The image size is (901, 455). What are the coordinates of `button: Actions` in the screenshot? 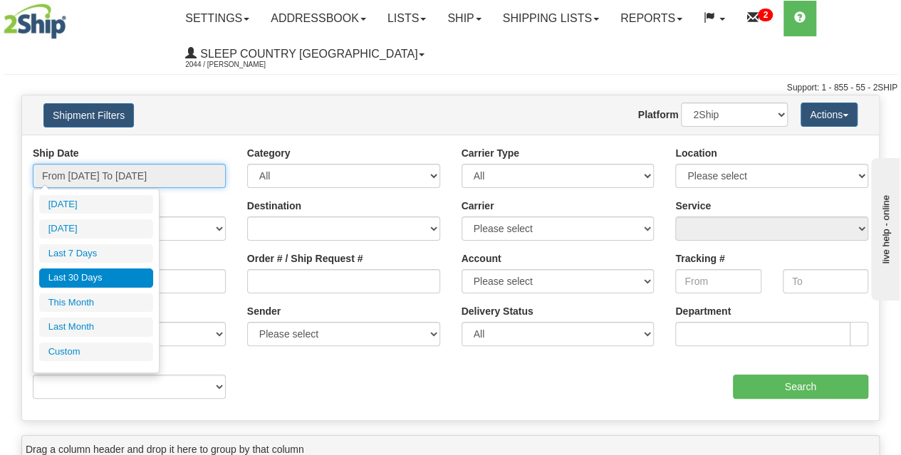 It's located at (829, 115).